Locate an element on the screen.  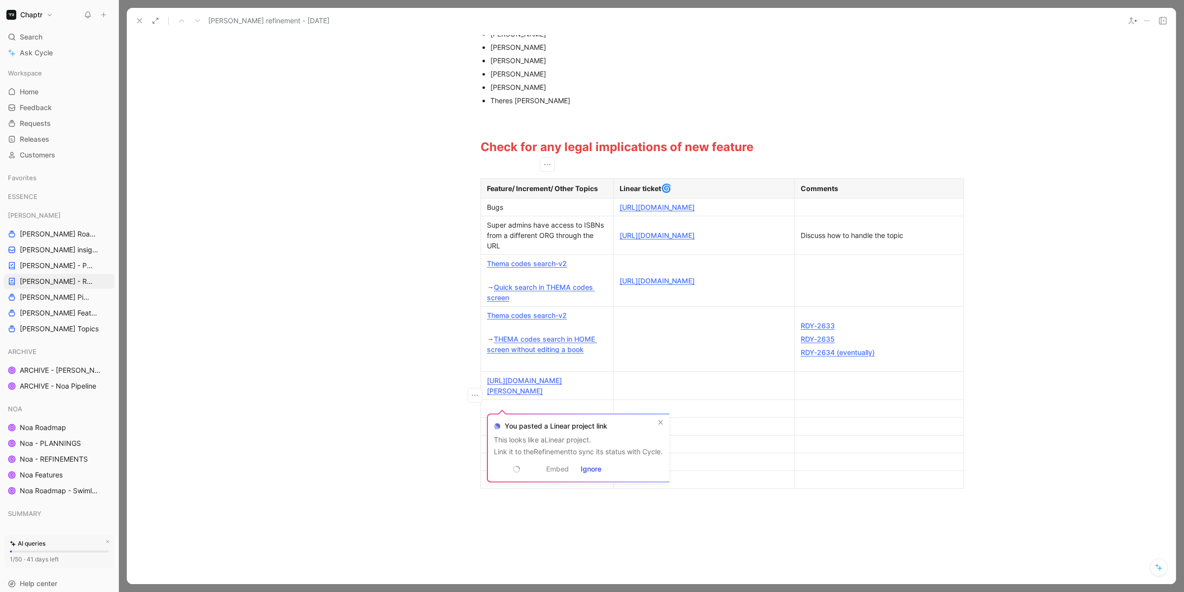
span: Requests is located at coordinates (35, 123).